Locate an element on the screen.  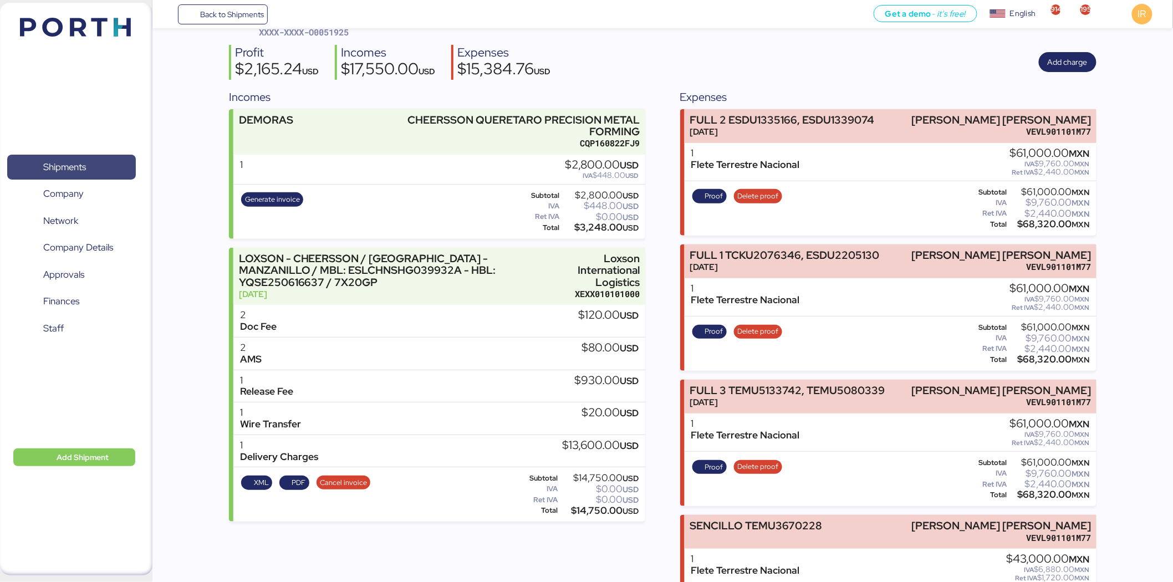
div: Wire Transfer is located at coordinates (271, 424).